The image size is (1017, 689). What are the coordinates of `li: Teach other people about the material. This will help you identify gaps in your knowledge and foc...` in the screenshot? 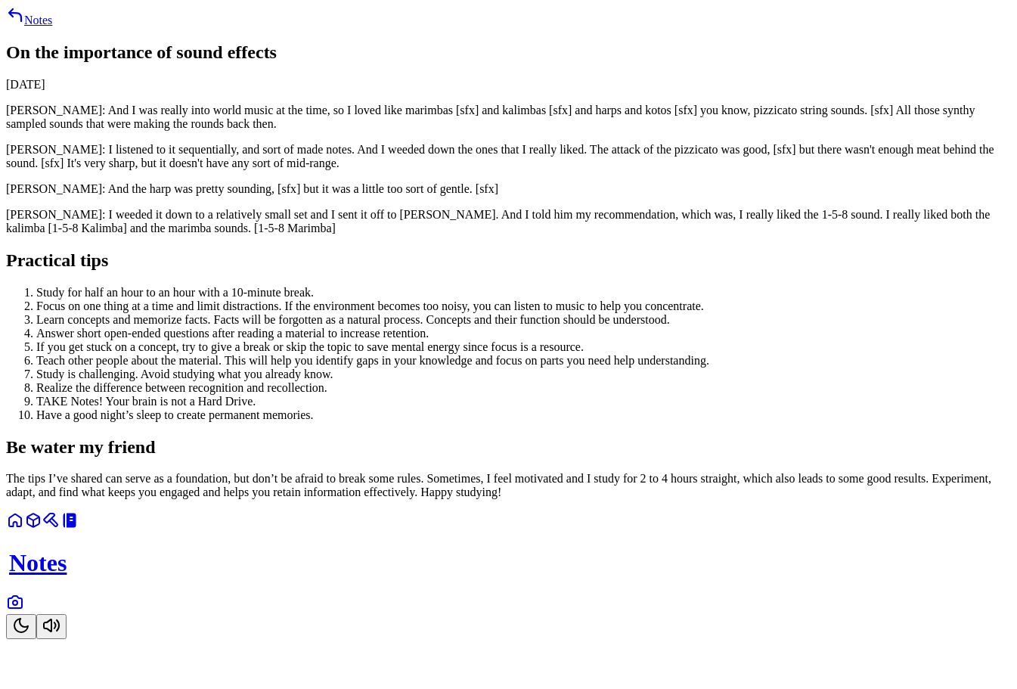 It's located at (523, 361).